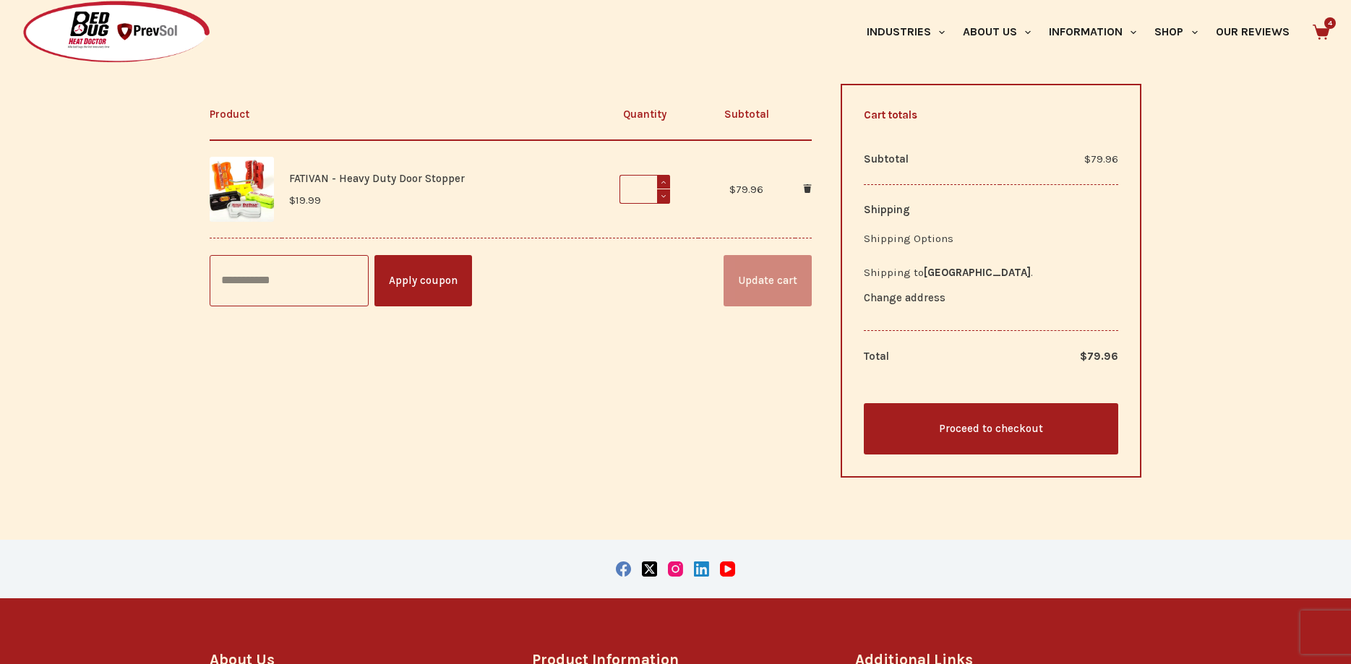 The width and height of the screenshot is (1351, 664). Describe the element at coordinates (1330, 23) in the screenshot. I see `span: 4` at that location.